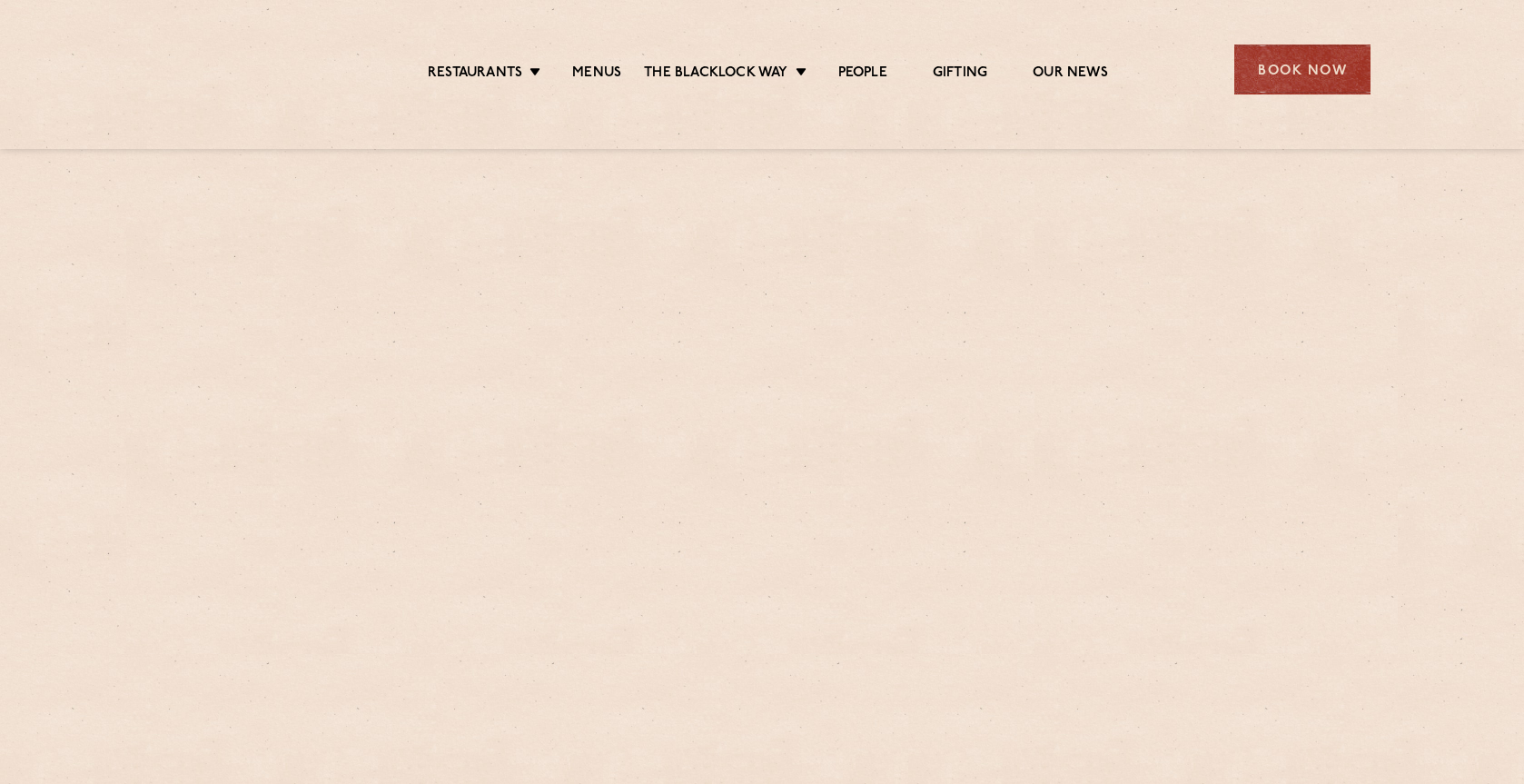  What do you see at coordinates (232, 69) in the screenshot?
I see `img: svg%3E` at bounding box center [232, 69].